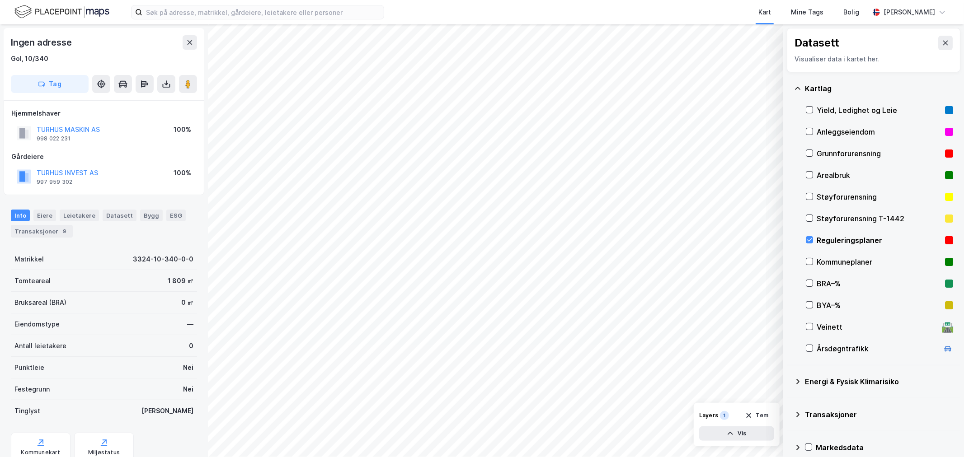  Describe the element at coordinates (104, 453) in the screenshot. I see `div: Miljøstatus` at that location.